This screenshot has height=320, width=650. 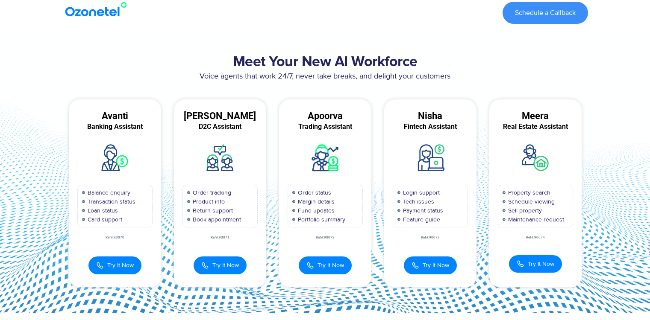 What do you see at coordinates (104, 220) in the screenshot?
I see `span: Card support` at bounding box center [104, 220].